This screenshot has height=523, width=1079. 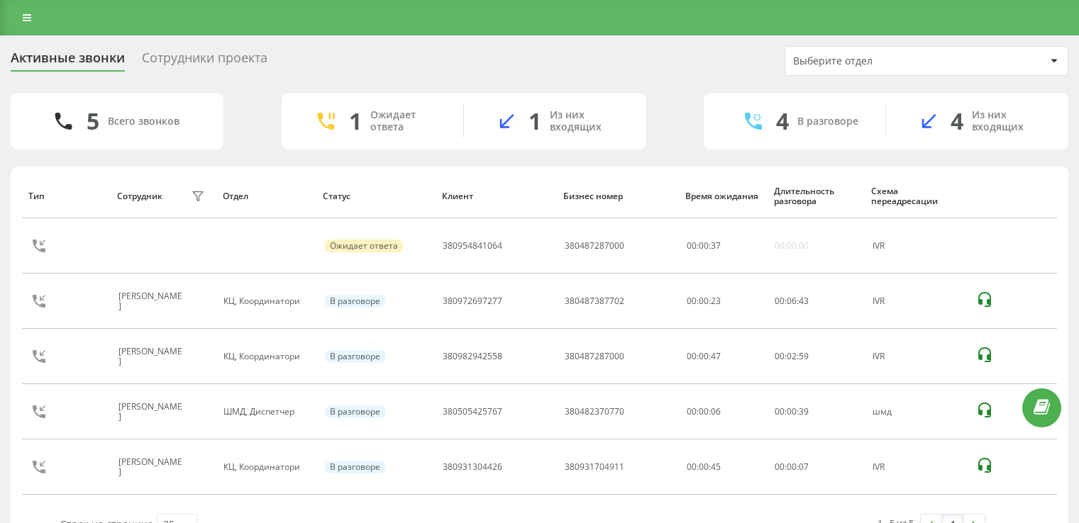 I want to click on div: 00:00:47, so click(x=723, y=357).